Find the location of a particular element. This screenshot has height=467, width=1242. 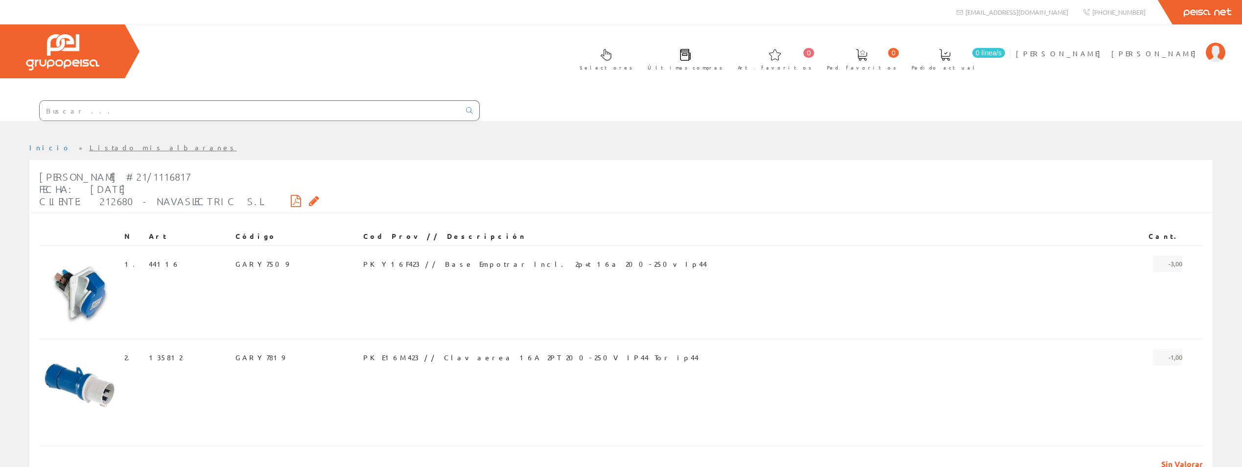

span: Selectores is located at coordinates (606, 68).